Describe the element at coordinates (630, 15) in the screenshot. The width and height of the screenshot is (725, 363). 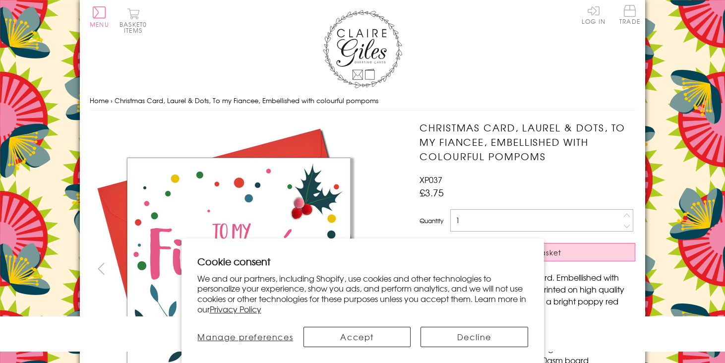
I see `a: Trade` at that location.